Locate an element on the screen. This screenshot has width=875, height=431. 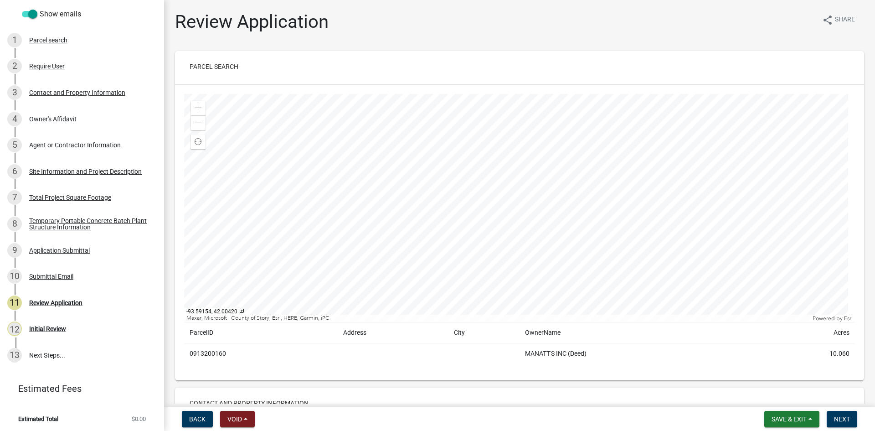
span: Void is located at coordinates (235, 419).